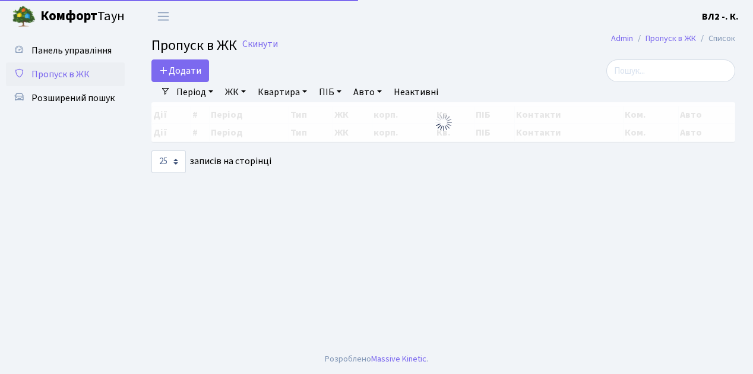 This screenshot has height=374, width=753. What do you see at coordinates (720, 17) in the screenshot?
I see `b: ВЛ2 -. К.` at bounding box center [720, 17].